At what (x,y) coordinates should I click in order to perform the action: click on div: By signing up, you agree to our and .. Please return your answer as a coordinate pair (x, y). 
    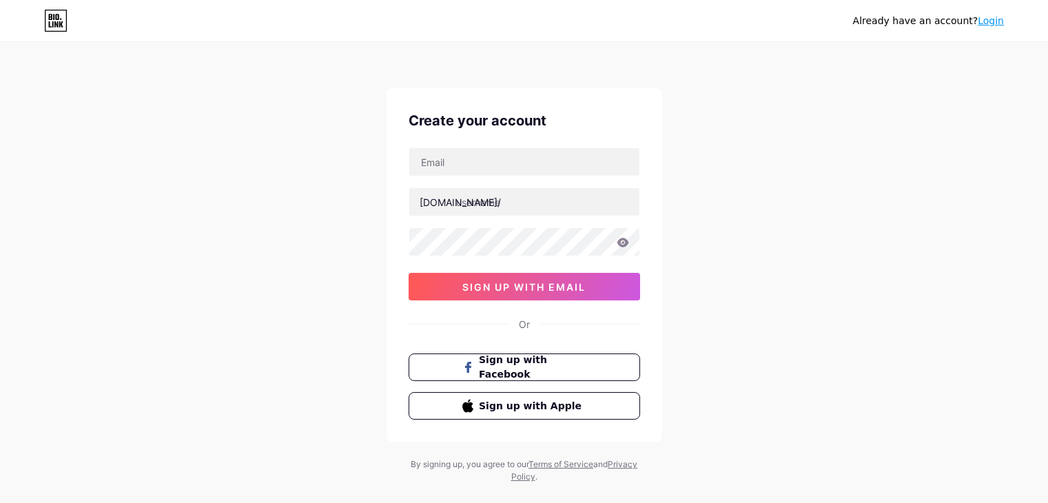
    Looking at the image, I should click on (524, 471).